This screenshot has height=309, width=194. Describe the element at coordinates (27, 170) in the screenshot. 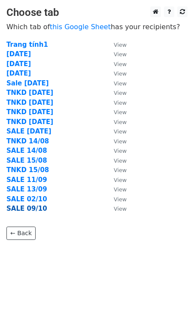

I see `a: TNKD 15/08` at that location.